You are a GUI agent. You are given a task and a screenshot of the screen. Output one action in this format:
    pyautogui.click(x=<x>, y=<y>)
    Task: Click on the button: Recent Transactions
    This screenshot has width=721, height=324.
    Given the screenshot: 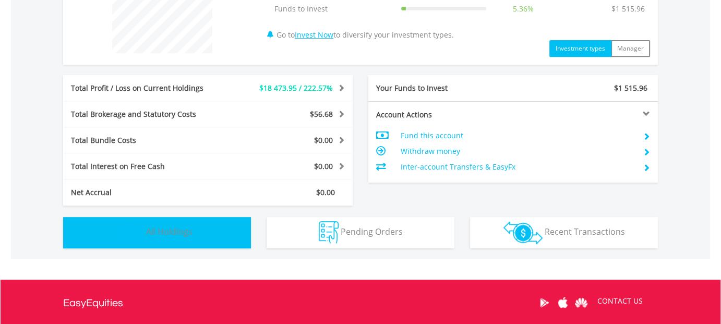 What is the action you would take?
    pyautogui.click(x=564, y=233)
    